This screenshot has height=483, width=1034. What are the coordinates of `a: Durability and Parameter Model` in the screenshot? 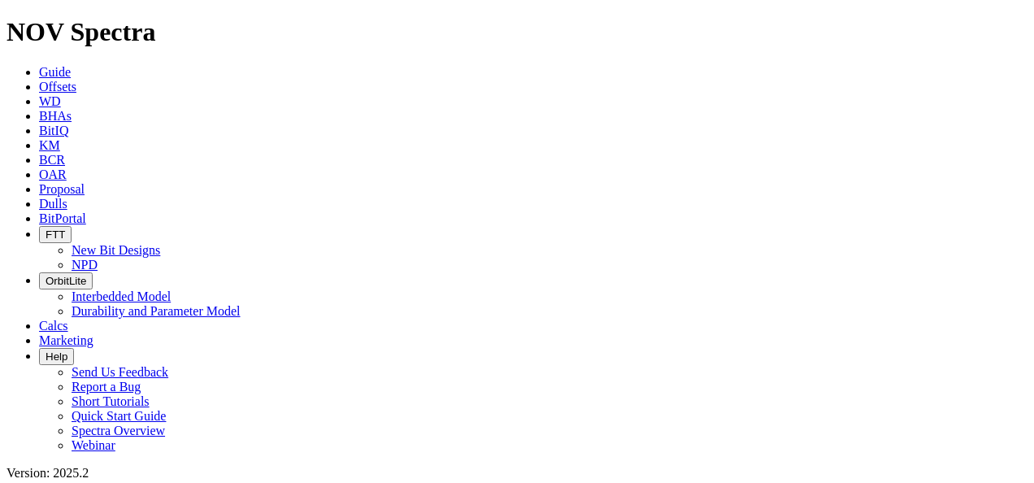 It's located at (156, 311).